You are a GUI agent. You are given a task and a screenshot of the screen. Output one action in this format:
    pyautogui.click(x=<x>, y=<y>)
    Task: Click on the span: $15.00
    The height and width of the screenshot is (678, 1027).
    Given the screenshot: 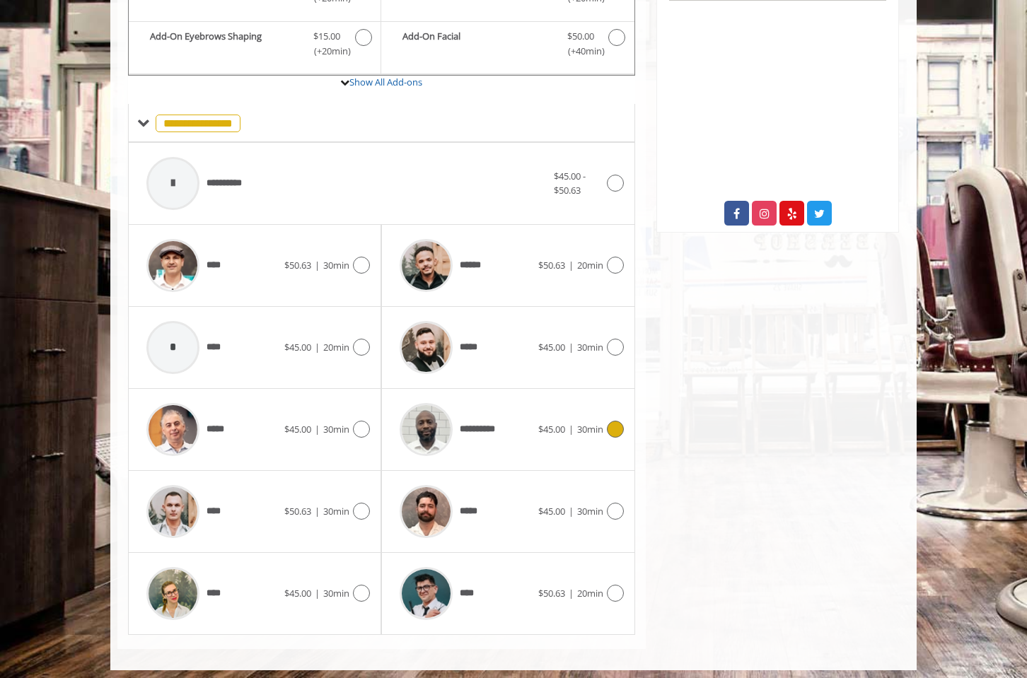 What is the action you would take?
    pyautogui.click(x=327, y=36)
    